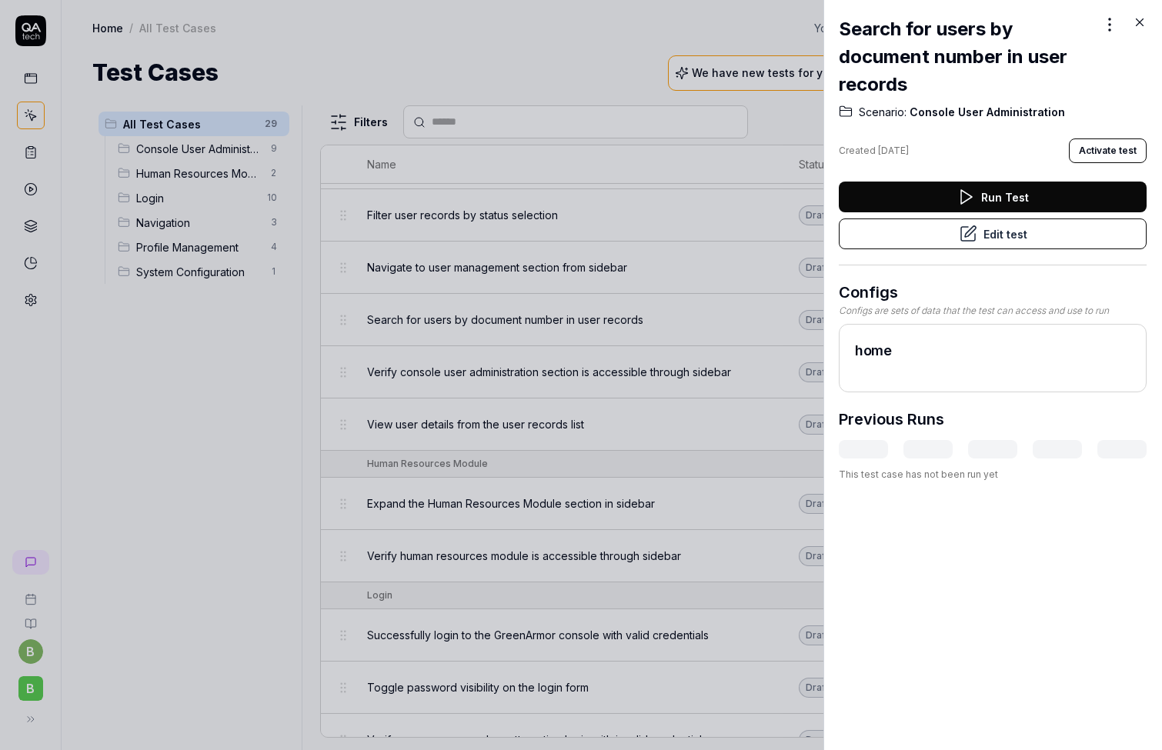 This screenshot has width=1162, height=750. I want to click on button: Run Test, so click(992, 197).